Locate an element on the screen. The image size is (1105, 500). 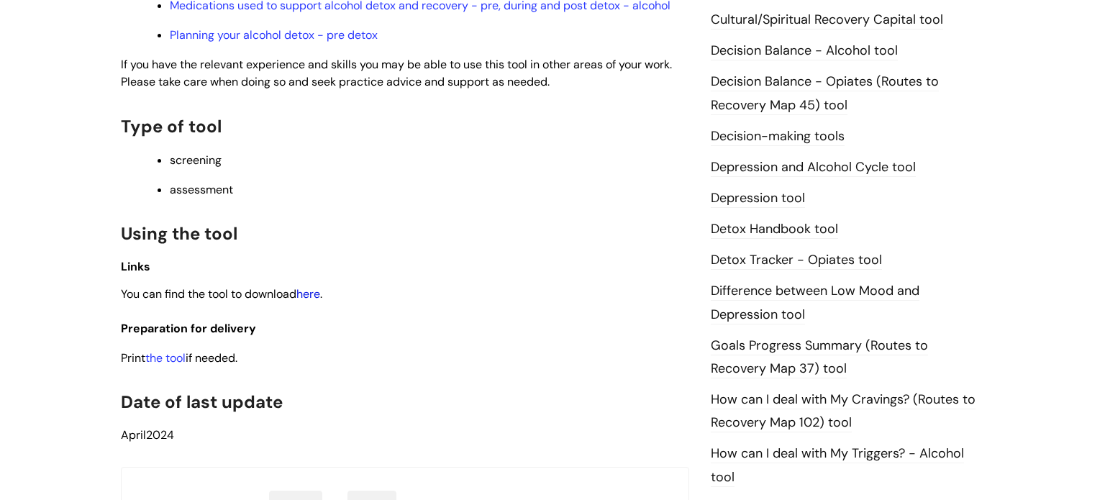
span: Date of last update is located at coordinates (201, 401).